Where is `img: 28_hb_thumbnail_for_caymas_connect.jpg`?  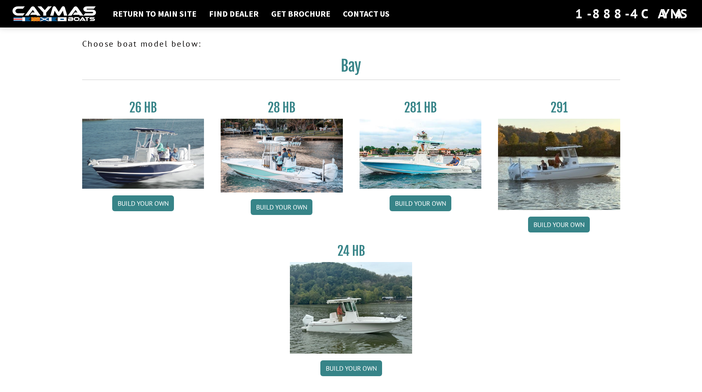
img: 28_hb_thumbnail_for_caymas_connect.jpg is located at coordinates (281, 155).